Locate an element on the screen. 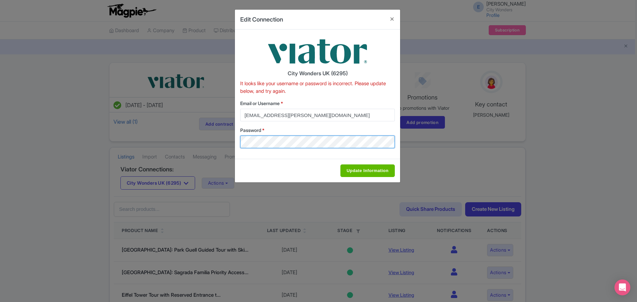 This screenshot has height=302, width=637. img: viator-9033d3fb01e0b80761764065a76b653a.png is located at coordinates (317, 51).